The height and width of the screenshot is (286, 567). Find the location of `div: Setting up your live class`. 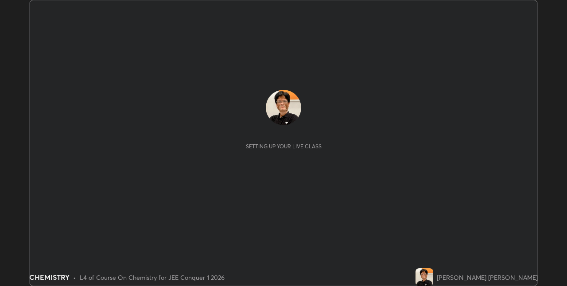

div: Setting up your live class is located at coordinates (283, 146).